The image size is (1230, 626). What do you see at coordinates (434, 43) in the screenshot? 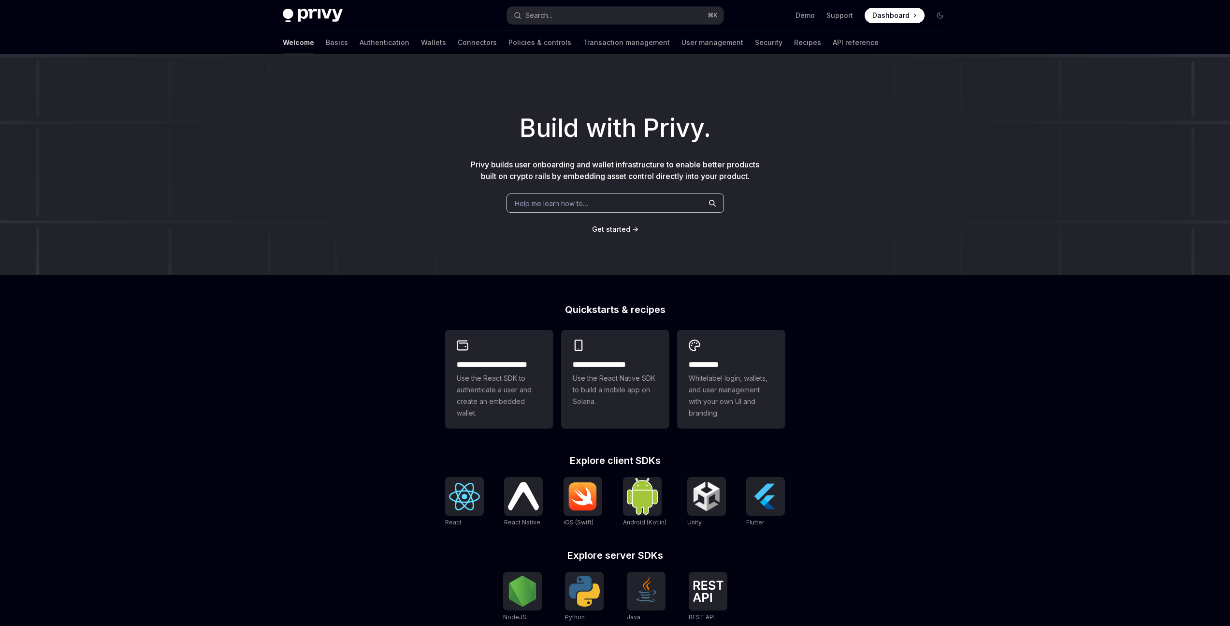
I see `a: Wallets` at bounding box center [434, 43].